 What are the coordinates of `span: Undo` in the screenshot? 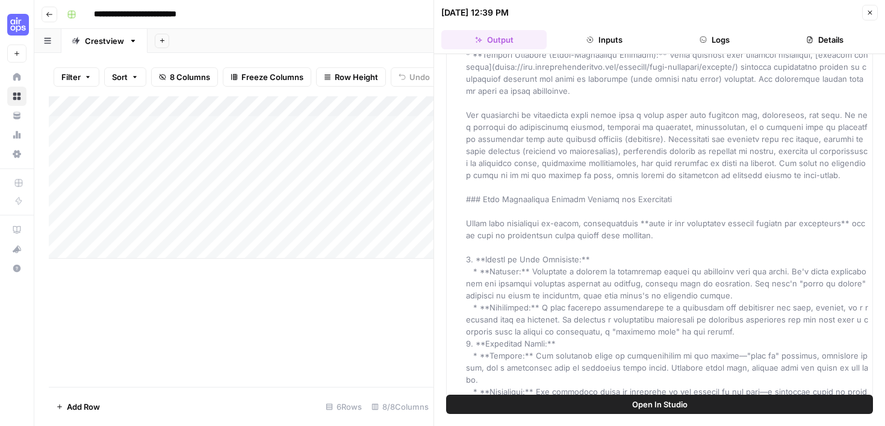 It's located at (419, 77).